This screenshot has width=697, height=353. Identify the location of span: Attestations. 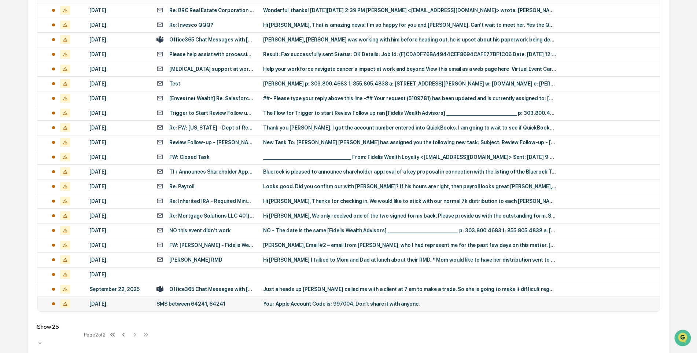
(75, 96).